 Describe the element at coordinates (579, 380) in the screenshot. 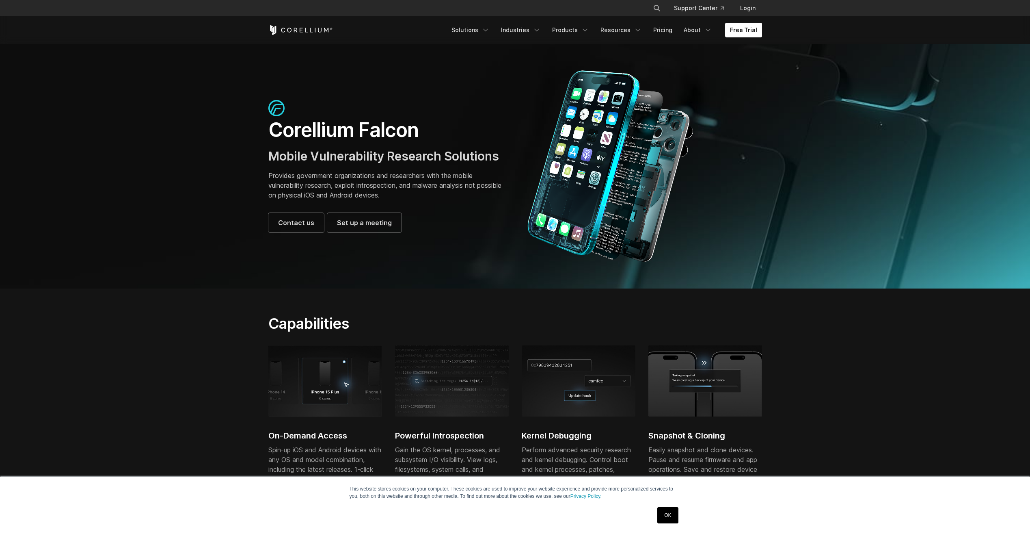

I see `img: Kernel debugging, update hook` at that location.